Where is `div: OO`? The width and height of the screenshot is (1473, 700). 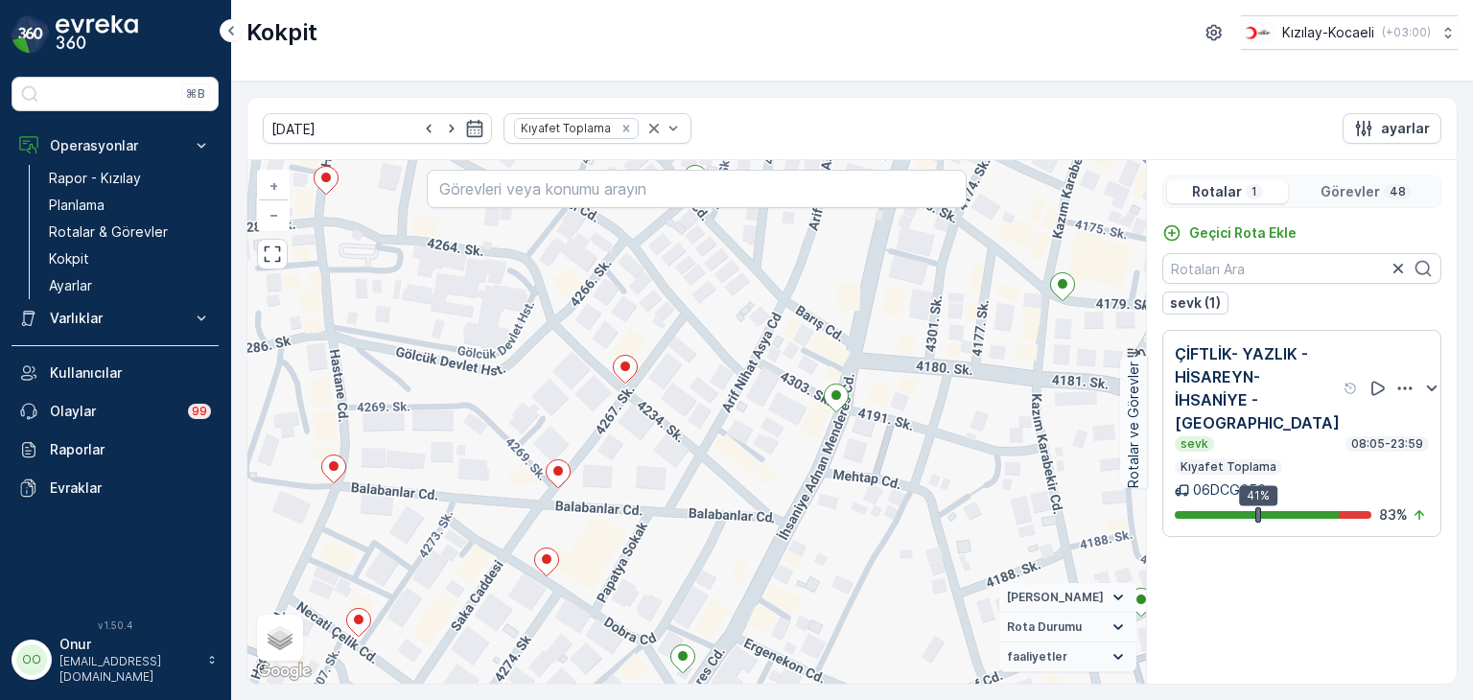
div: OO is located at coordinates (32, 660).